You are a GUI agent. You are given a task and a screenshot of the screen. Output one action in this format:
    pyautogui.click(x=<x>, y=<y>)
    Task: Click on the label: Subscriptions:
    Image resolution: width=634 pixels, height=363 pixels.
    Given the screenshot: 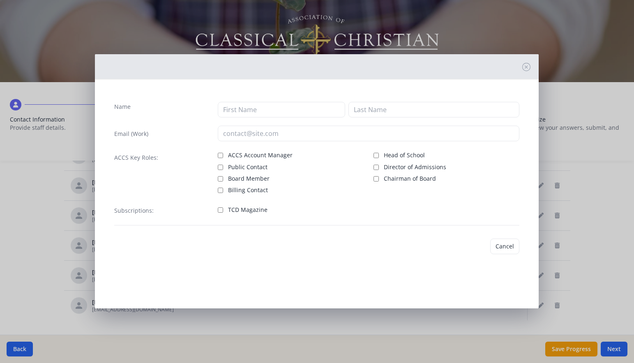 What is the action you would take?
    pyautogui.click(x=134, y=211)
    